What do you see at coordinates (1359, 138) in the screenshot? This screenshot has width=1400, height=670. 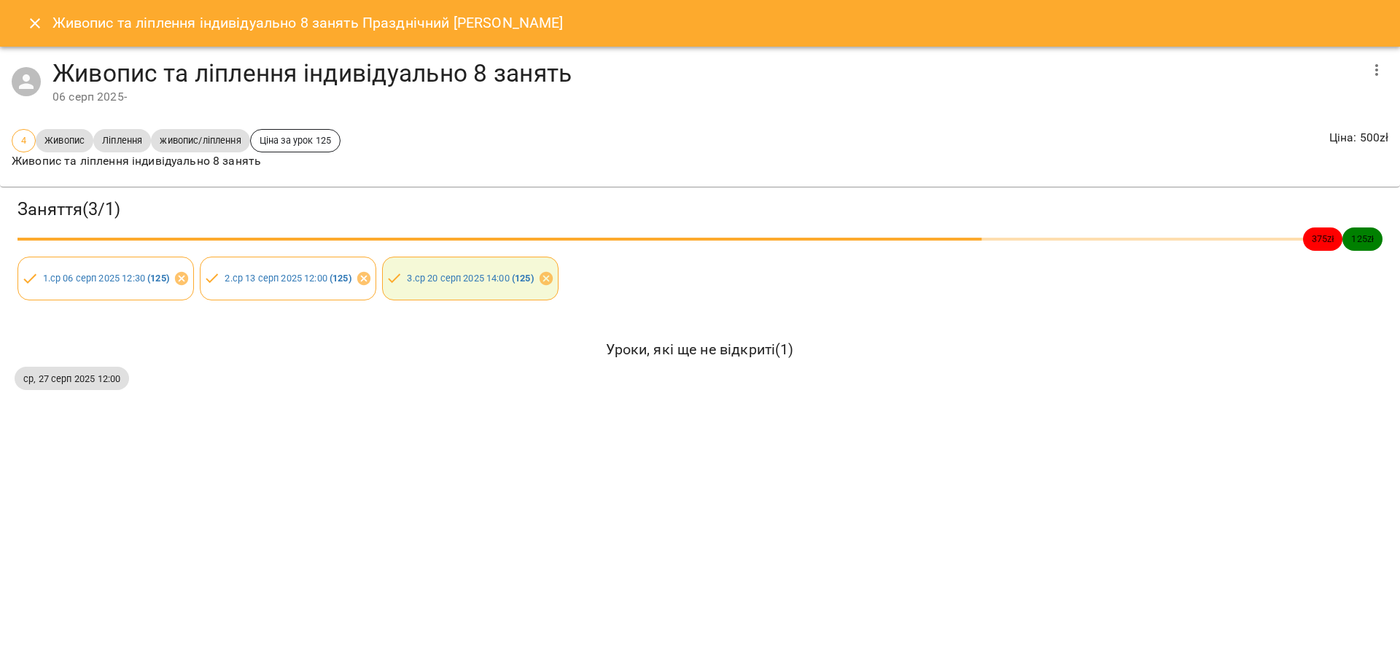 I see `p: Ціна : 500 zł` at bounding box center [1359, 138].